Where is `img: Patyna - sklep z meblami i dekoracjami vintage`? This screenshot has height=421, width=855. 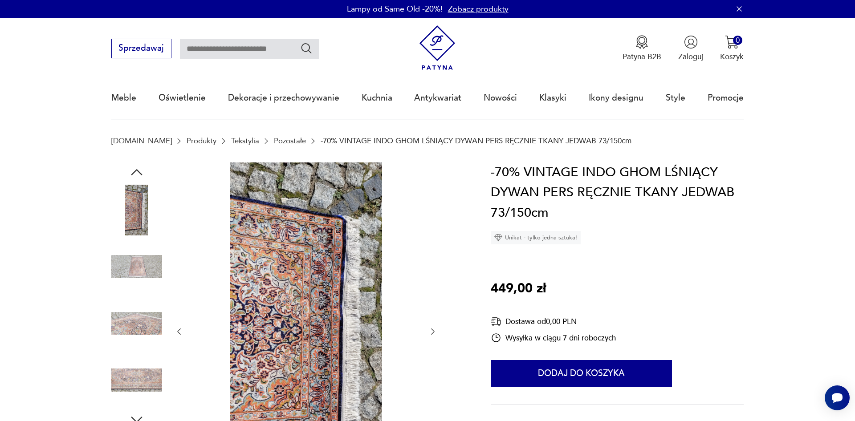 img: Patyna - sklep z meblami i dekoracjami vintage is located at coordinates (437, 48).